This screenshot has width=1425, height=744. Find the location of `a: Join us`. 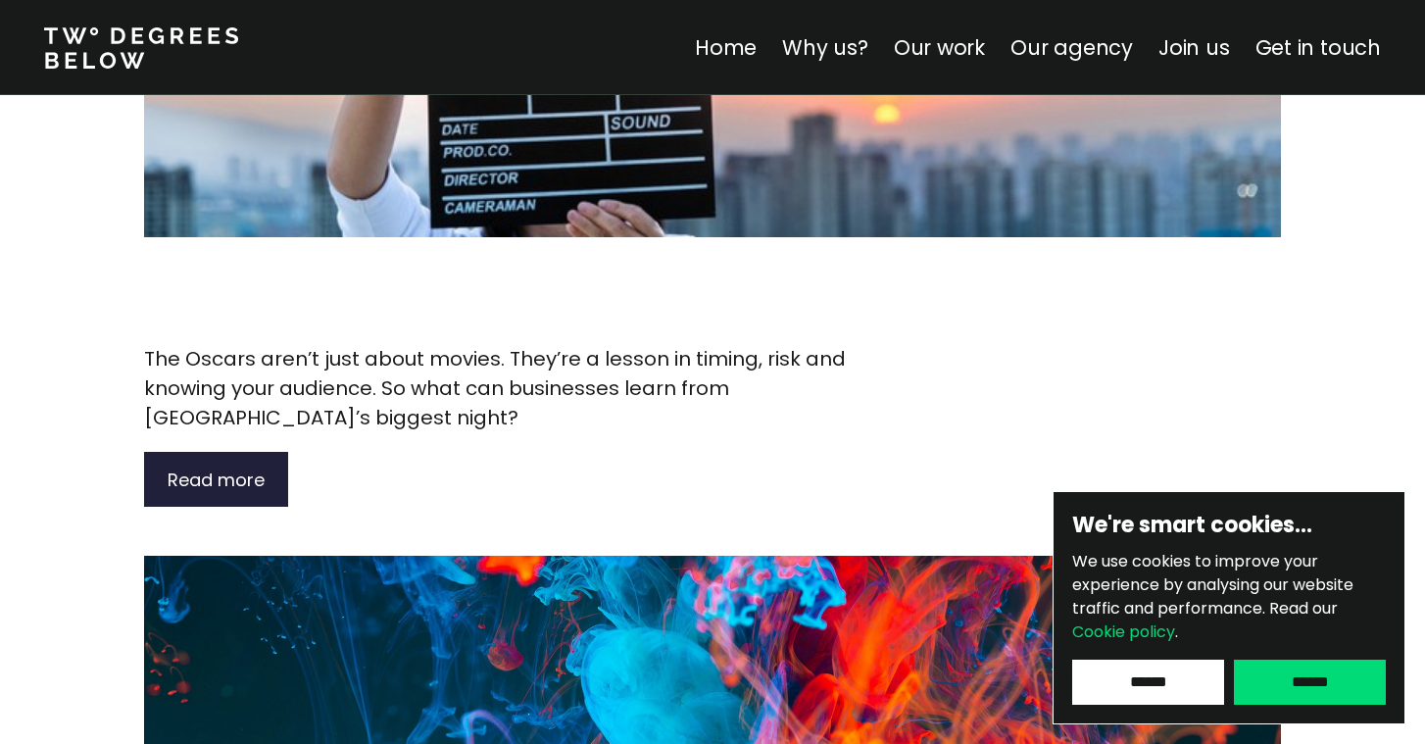

a: Join us is located at coordinates (1193, 47).